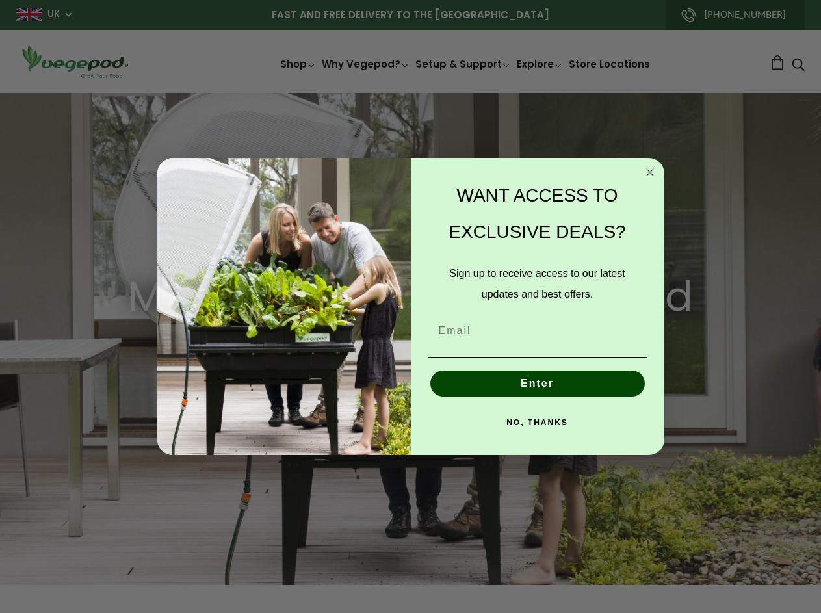  Describe the element at coordinates (537, 283) in the screenshot. I see `span: Sign up to receive access to our latest updates and best offers.` at that location.